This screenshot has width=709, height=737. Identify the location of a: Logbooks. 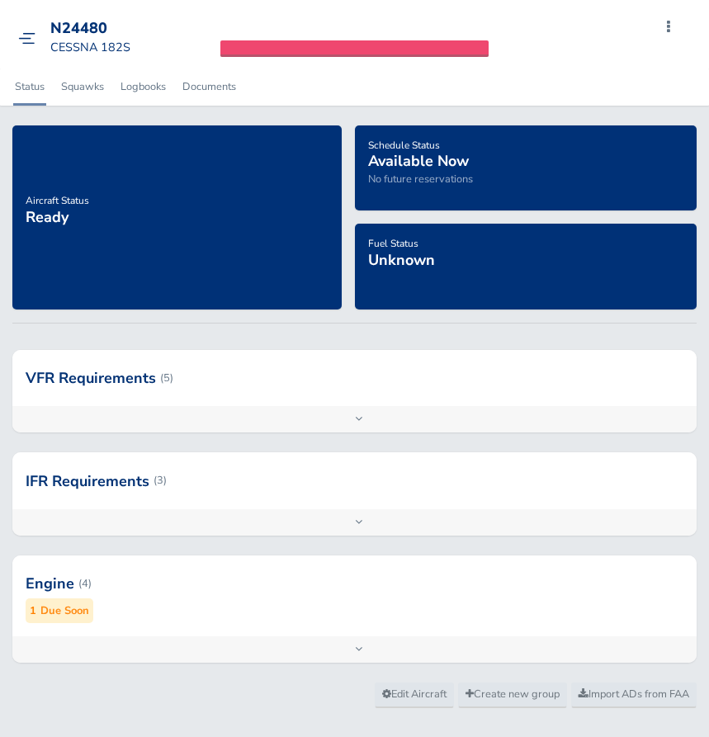
(143, 87).